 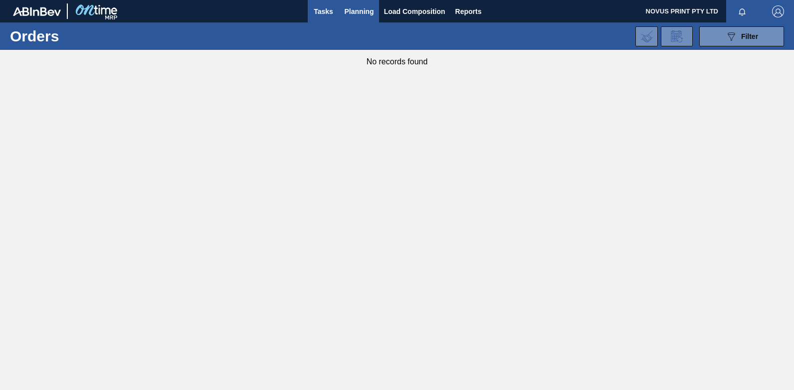 What do you see at coordinates (323, 11) in the screenshot?
I see `span: Tasks` at bounding box center [323, 11].